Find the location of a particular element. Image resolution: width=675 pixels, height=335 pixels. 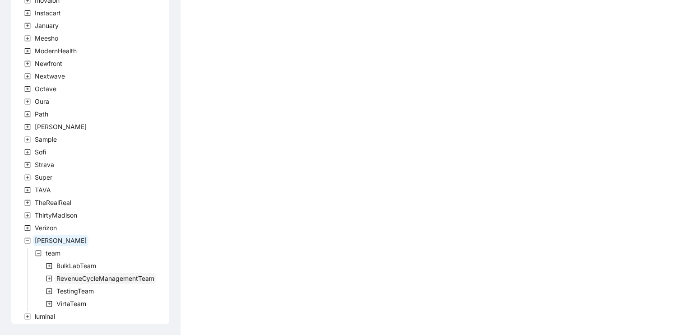

span: Meesho is located at coordinates (46, 38).